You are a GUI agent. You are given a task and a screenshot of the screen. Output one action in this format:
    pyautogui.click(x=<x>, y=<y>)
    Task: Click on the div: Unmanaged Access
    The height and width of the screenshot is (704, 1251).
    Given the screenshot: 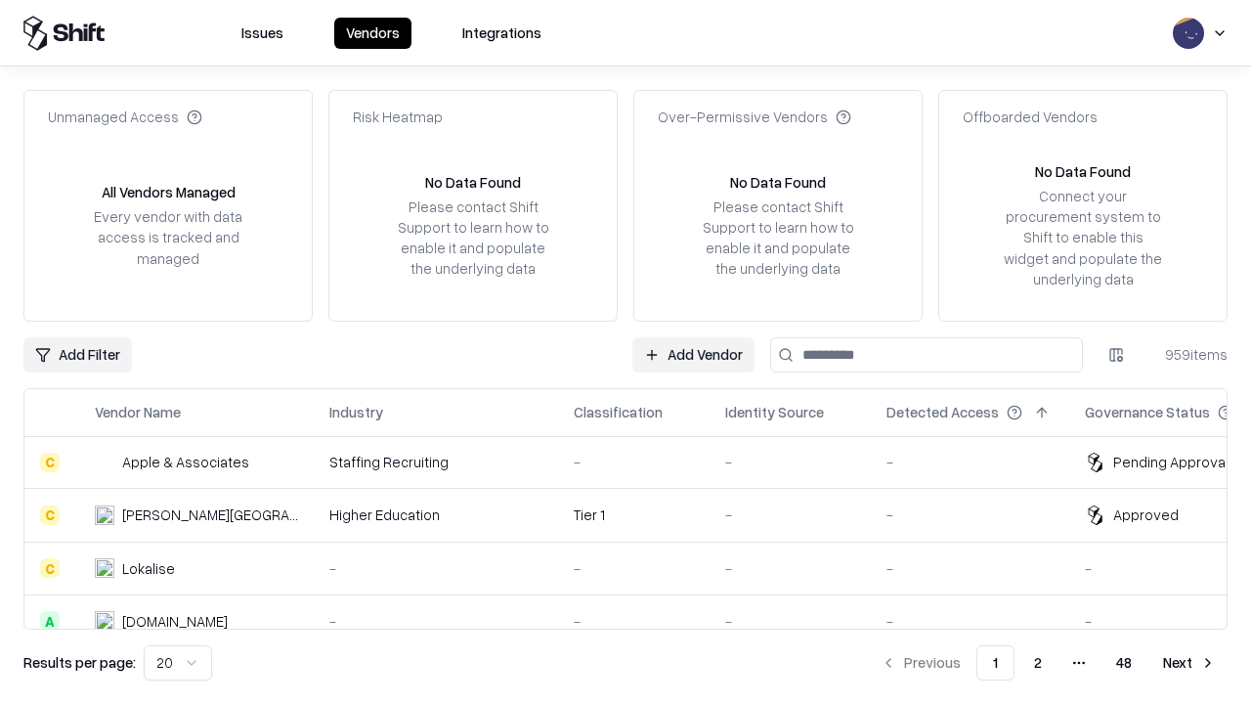 What is the action you would take?
    pyautogui.click(x=125, y=116)
    